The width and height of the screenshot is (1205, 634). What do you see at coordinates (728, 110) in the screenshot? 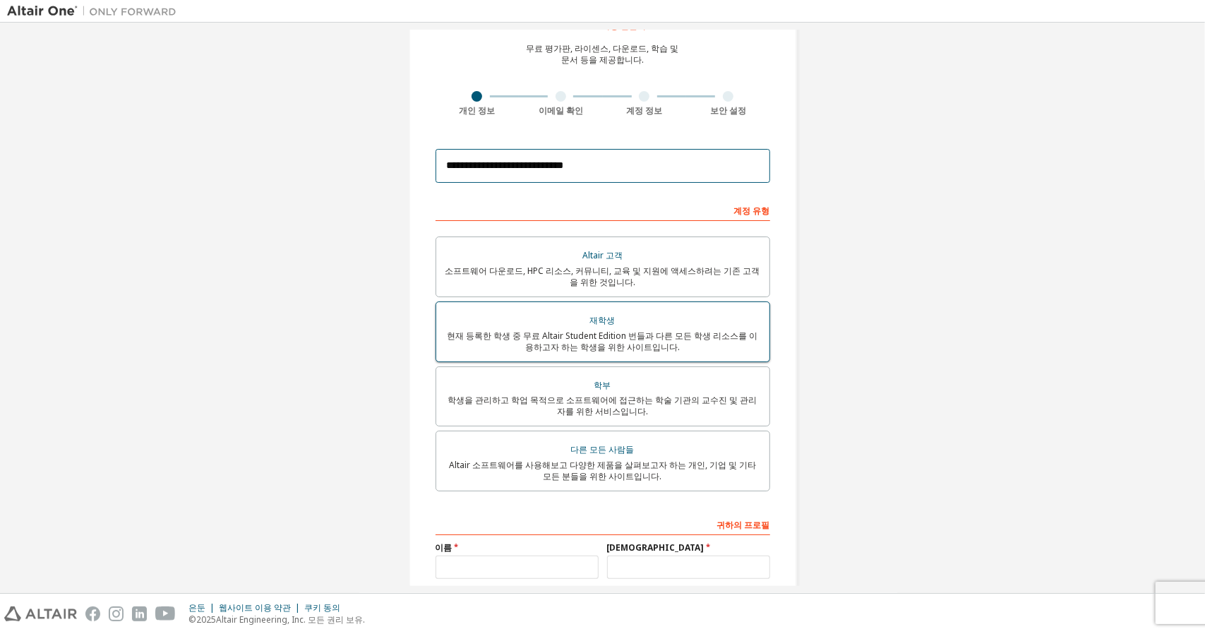
I see `font: 보안 설정` at bounding box center [728, 110].